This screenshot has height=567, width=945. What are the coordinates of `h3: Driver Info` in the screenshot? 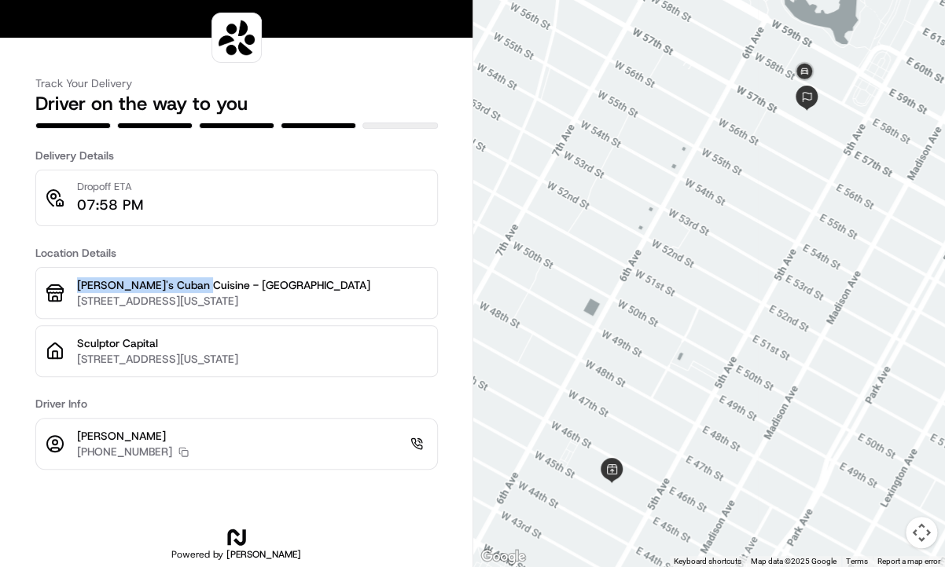 It's located at (237, 404).